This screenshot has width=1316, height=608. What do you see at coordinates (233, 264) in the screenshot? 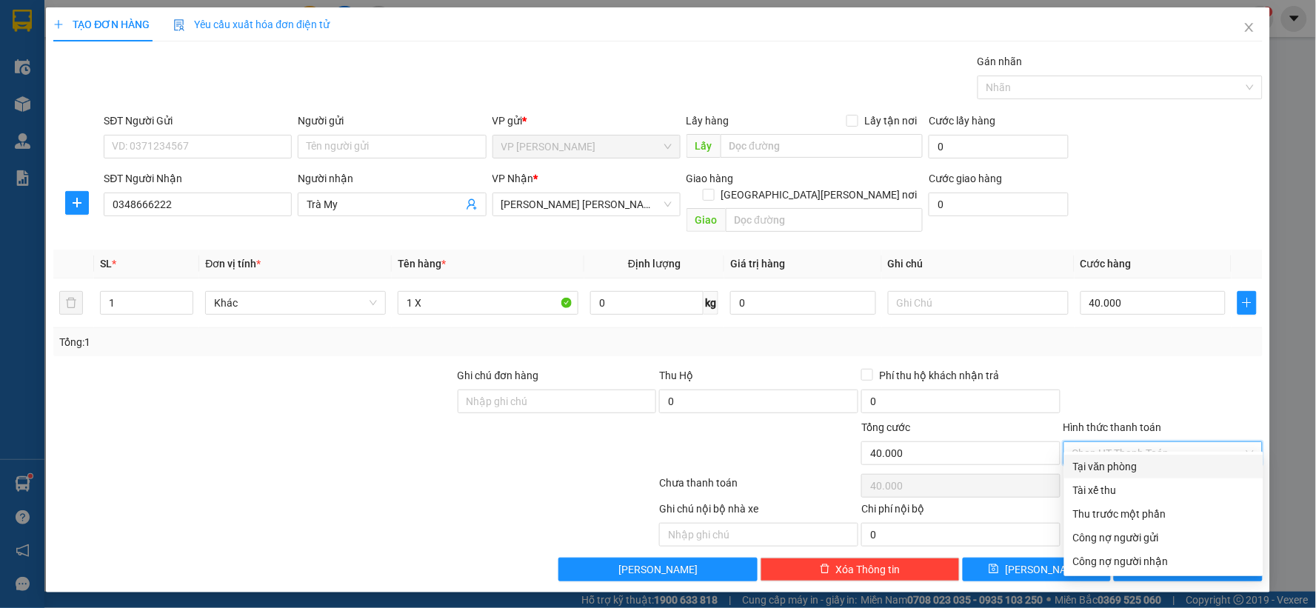
I see `span: Đơn vị tính` at bounding box center [233, 264].